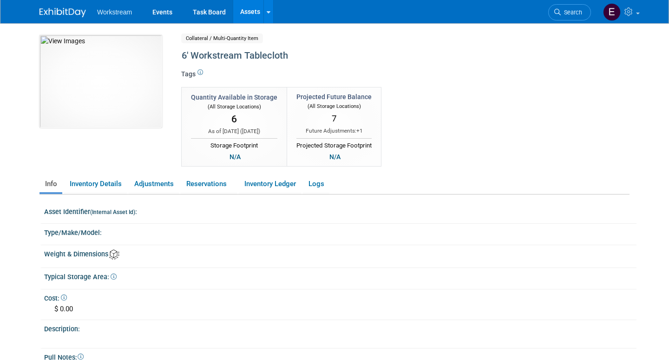  I want to click on span: Typical Storage Area:, so click(80, 277).